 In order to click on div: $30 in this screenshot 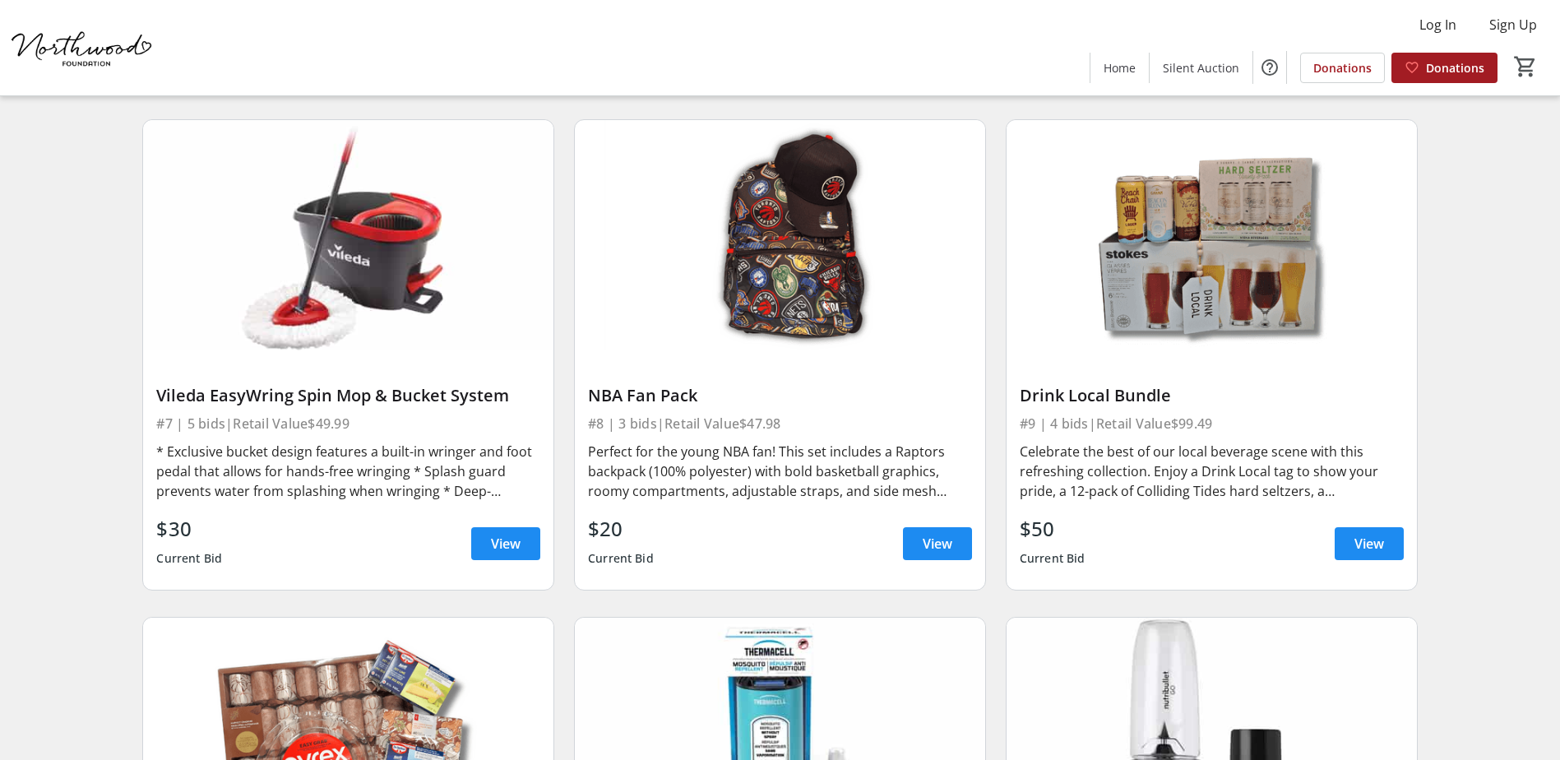, I will do `click(189, 529)`.